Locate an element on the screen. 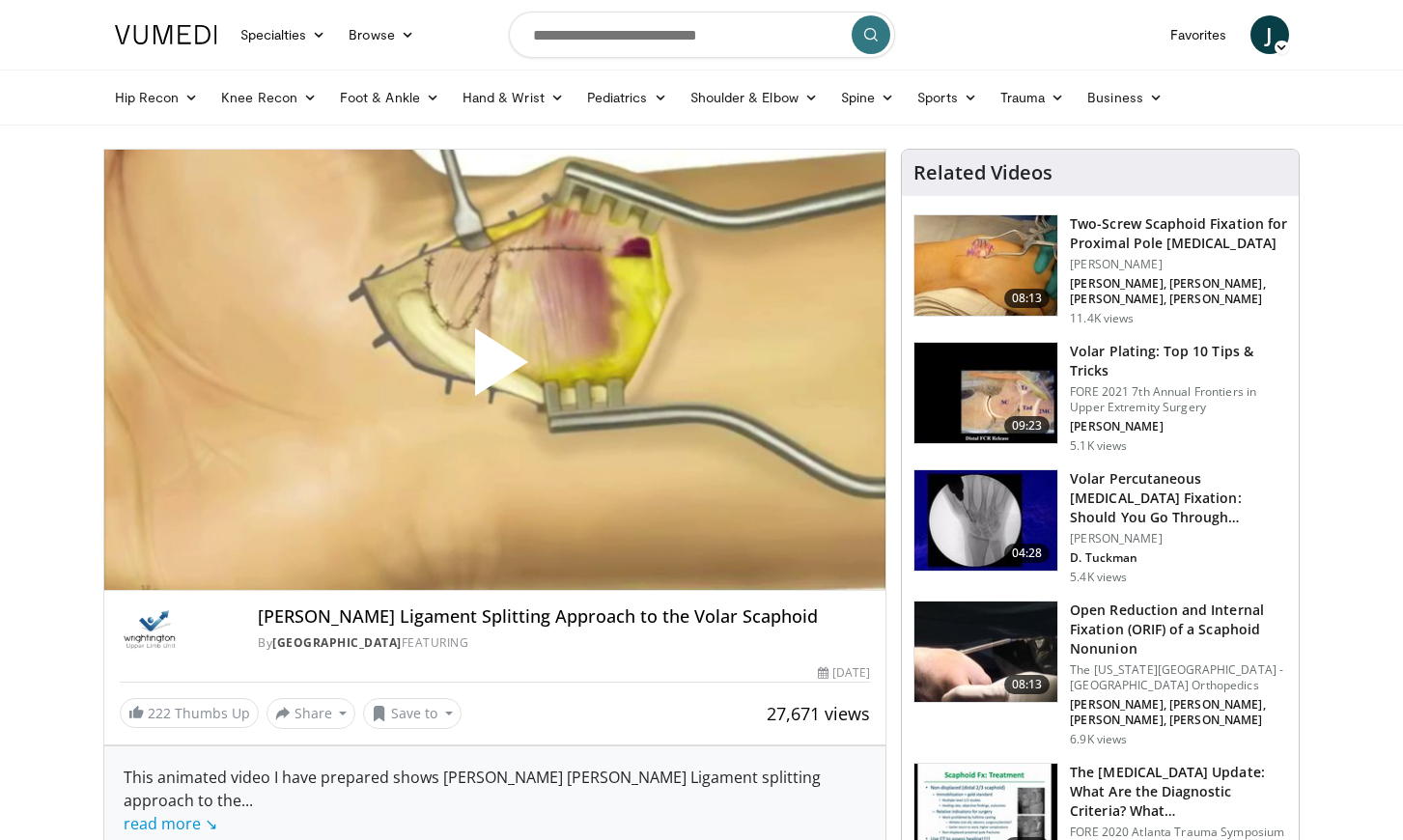 The width and height of the screenshot is (1403, 840). p: 11.4K views is located at coordinates (1102, 318).